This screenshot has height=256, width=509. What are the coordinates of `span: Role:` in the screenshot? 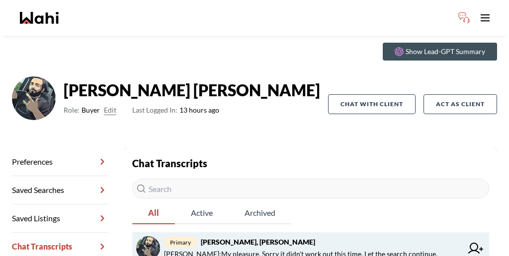 It's located at (72, 110).